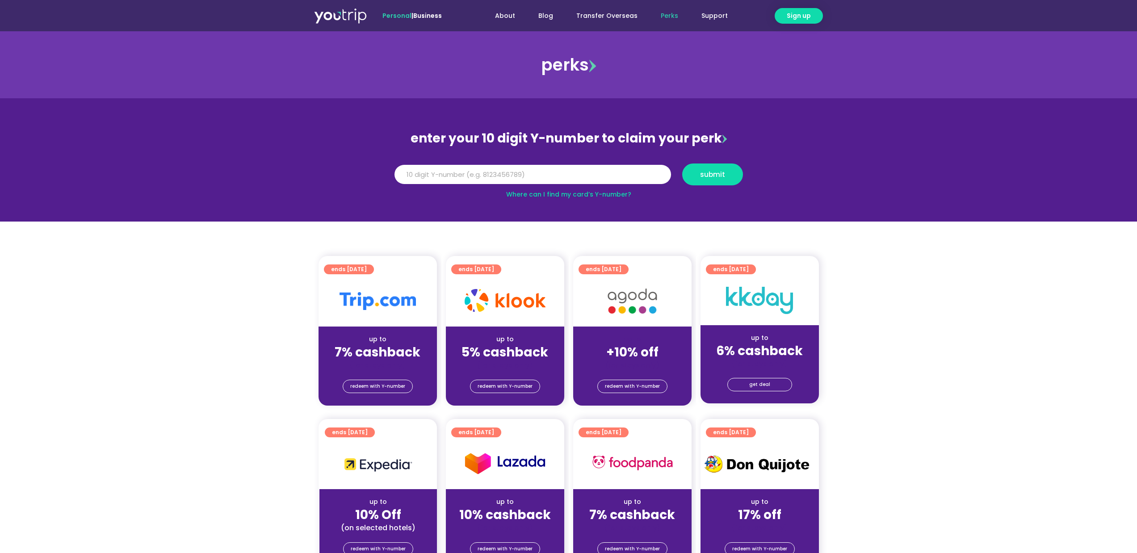  What do you see at coordinates (568, 194) in the screenshot?
I see `a: Where can I find my card’s Y-number?` at bounding box center [568, 194].